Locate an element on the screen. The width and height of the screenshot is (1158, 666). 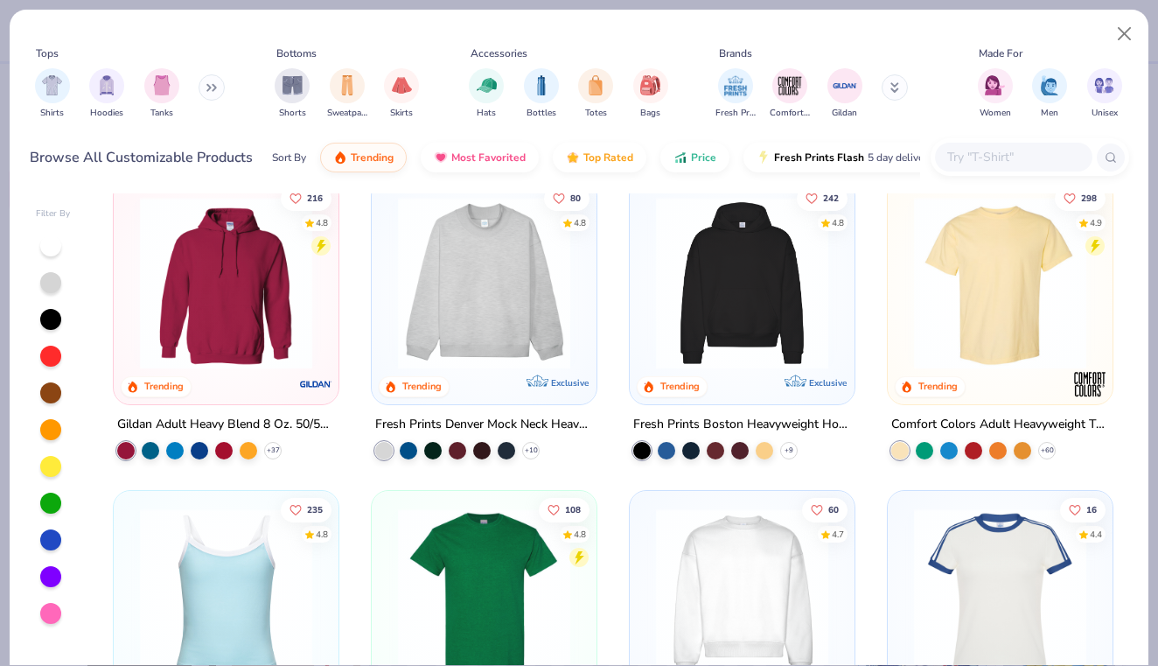
img: Shorts Image is located at coordinates (292, 85).